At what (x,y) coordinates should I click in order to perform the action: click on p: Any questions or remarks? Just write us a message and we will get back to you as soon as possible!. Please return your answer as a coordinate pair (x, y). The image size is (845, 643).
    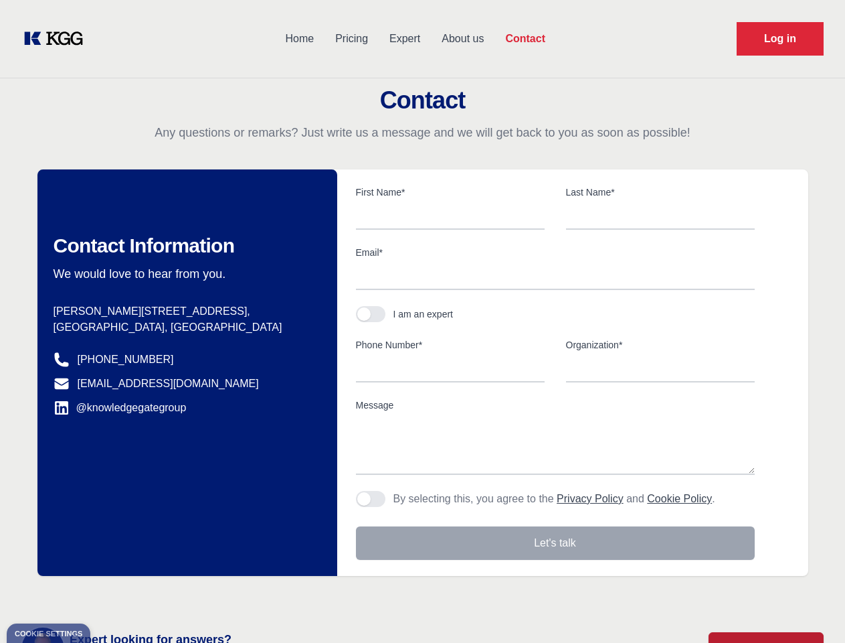
    Looking at the image, I should click on (422, 133).